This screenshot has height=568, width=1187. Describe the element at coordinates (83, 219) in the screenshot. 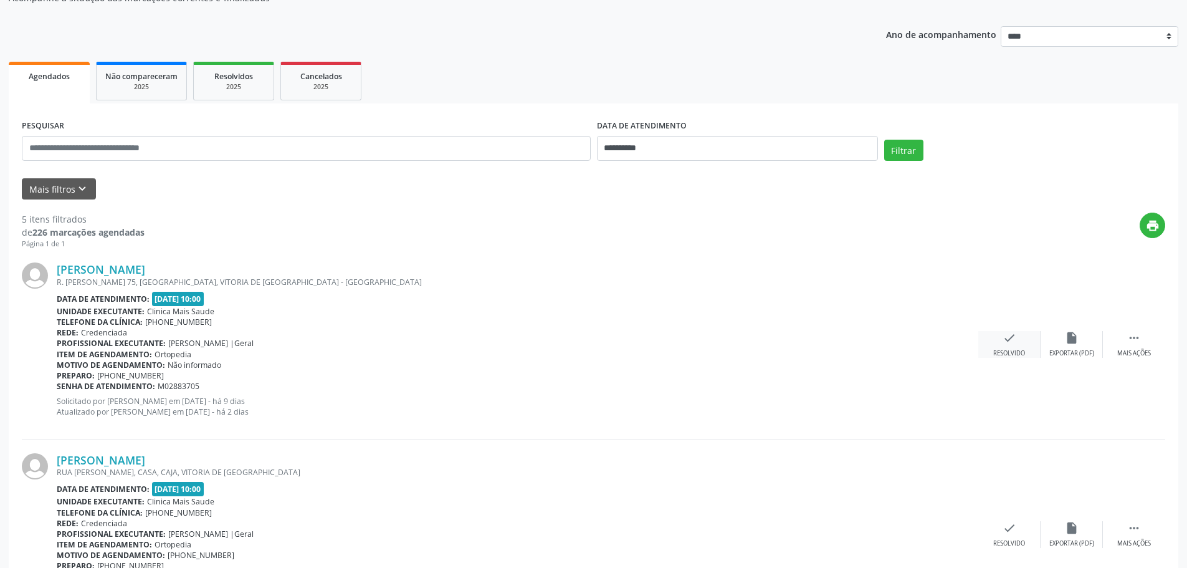

I see `div: 5 itens filtrados` at that location.